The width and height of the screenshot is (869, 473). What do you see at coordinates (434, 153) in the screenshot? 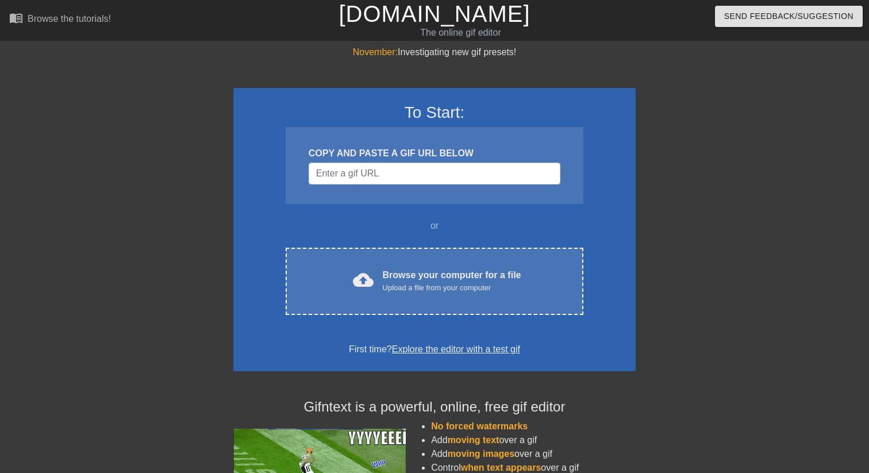
I see `div: COPY AND PASTE A GIF URL BELOW` at bounding box center [434, 153].